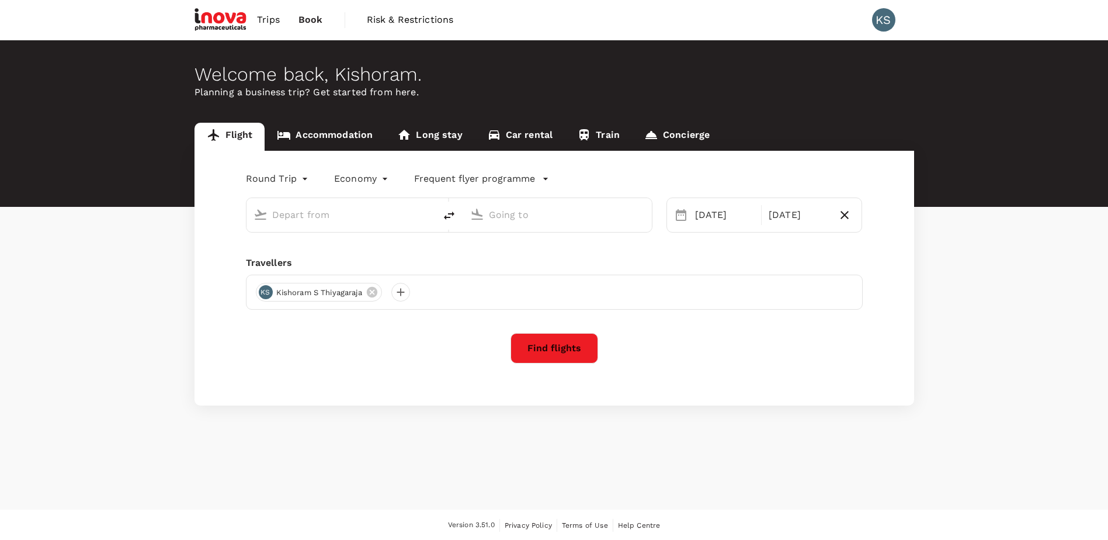 This screenshot has width=1108, height=540. I want to click on div: Economy, so click(362, 179).